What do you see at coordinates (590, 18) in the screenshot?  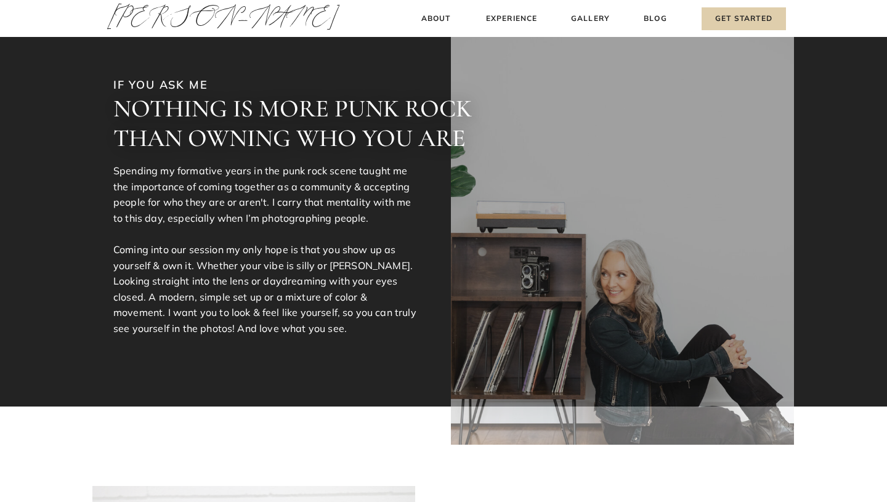 I see `h3: Gallery` at bounding box center [590, 18].